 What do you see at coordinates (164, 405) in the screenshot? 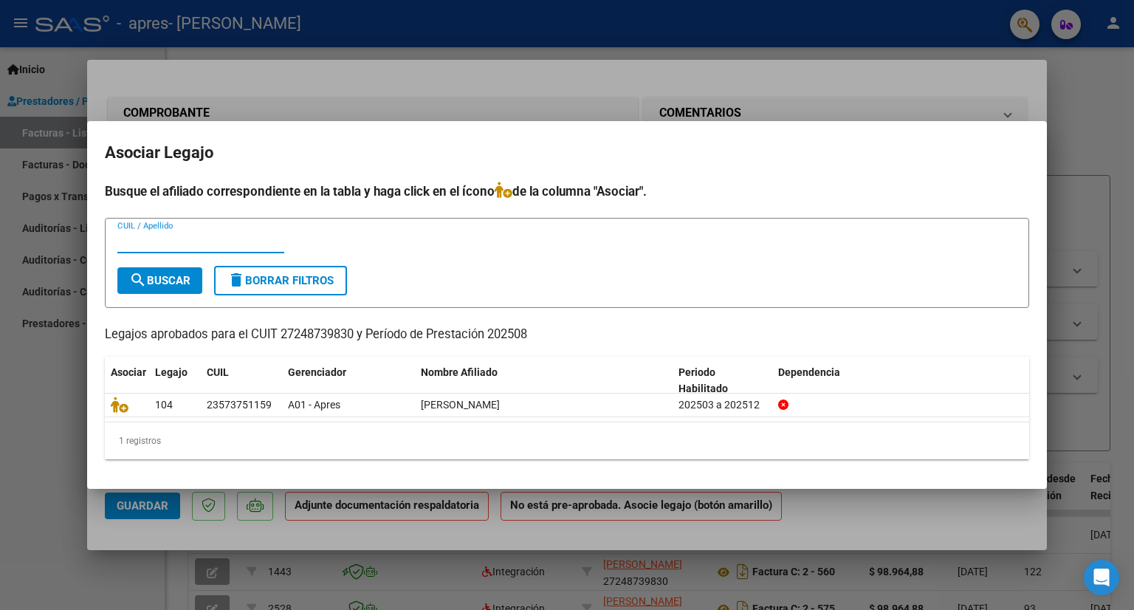
I see `span: 104` at bounding box center [164, 405].